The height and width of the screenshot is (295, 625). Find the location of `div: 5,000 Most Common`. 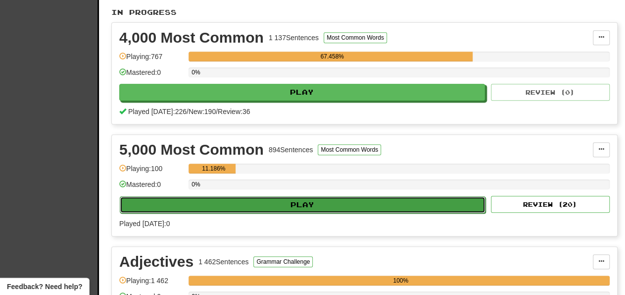

div: 5,000 Most Common is located at coordinates (192, 150).